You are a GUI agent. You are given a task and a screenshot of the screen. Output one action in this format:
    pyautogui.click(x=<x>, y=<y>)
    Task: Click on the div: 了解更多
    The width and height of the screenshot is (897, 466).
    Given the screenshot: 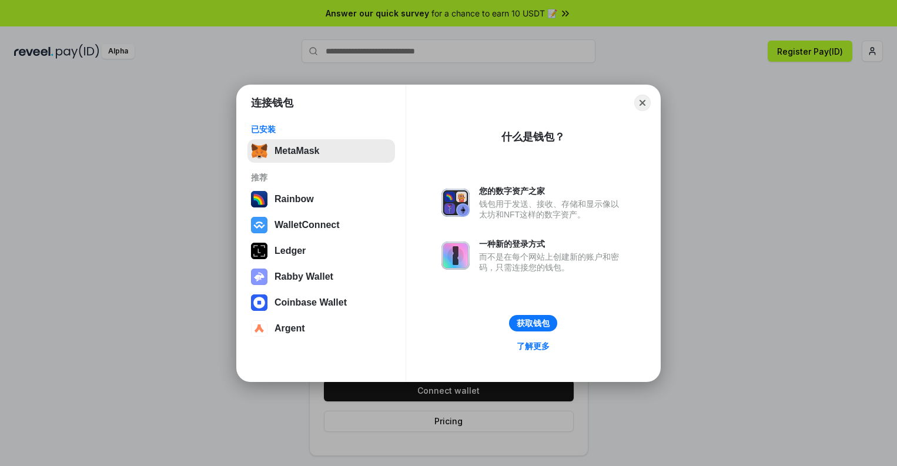 What is the action you would take?
    pyautogui.click(x=533, y=346)
    